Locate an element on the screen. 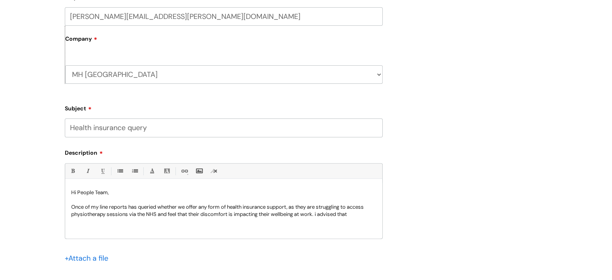  p: Once of my line reports has queried whether we offer any form of health insurance support, as the... is located at coordinates (224, 211).